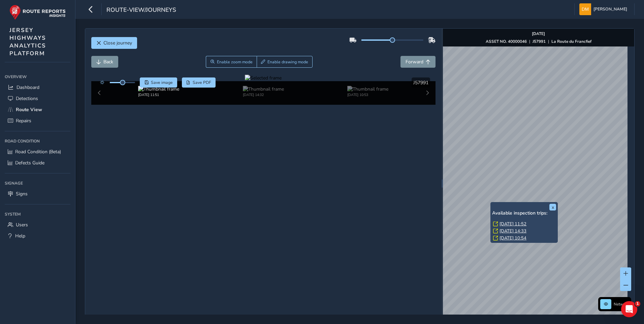  I want to click on a: Road Condition (Beta), so click(37, 152).